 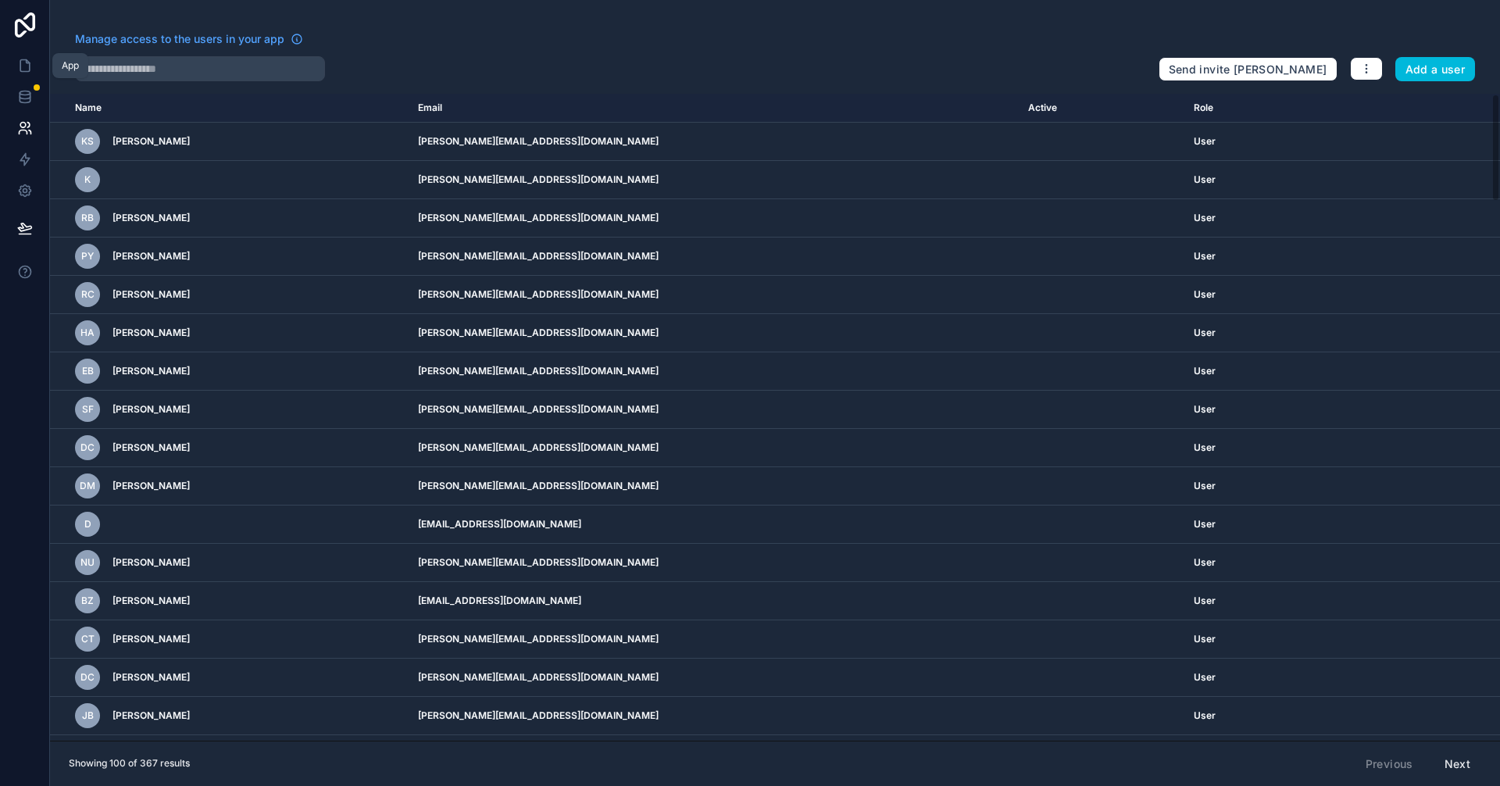 I want to click on span: HA, so click(x=88, y=333).